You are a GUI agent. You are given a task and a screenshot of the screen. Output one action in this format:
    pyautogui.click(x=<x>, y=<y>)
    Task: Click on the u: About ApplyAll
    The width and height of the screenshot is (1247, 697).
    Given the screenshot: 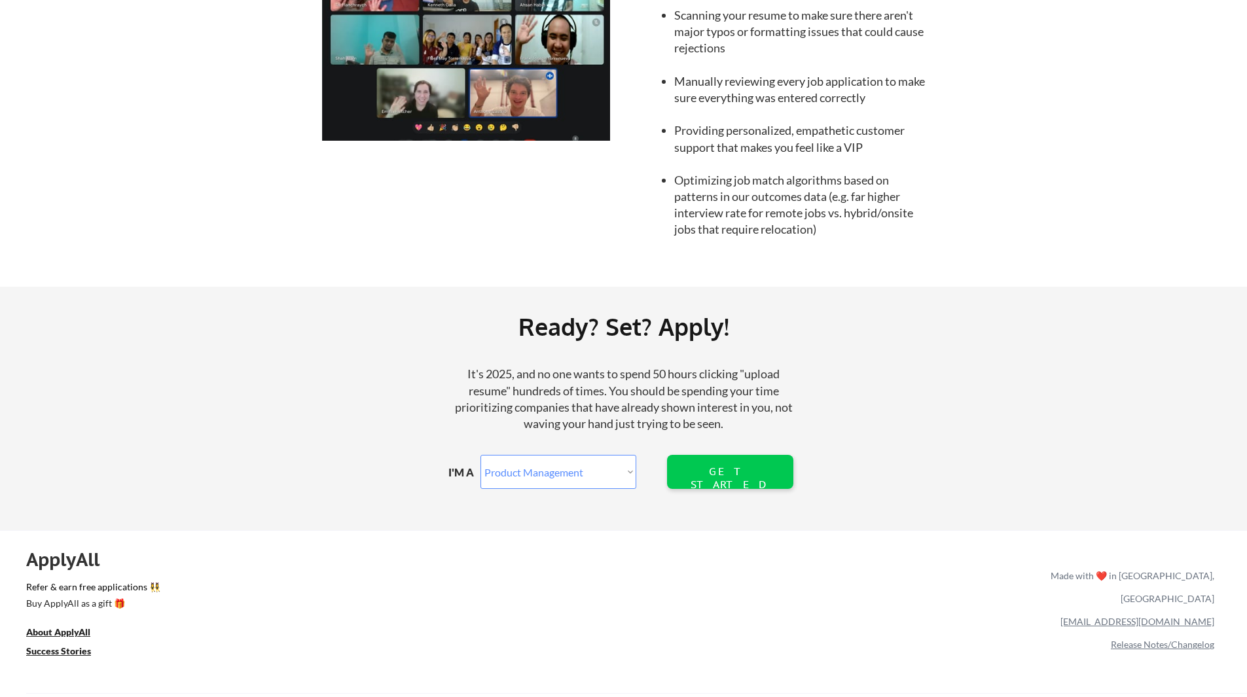 What is the action you would take?
    pyautogui.click(x=58, y=632)
    